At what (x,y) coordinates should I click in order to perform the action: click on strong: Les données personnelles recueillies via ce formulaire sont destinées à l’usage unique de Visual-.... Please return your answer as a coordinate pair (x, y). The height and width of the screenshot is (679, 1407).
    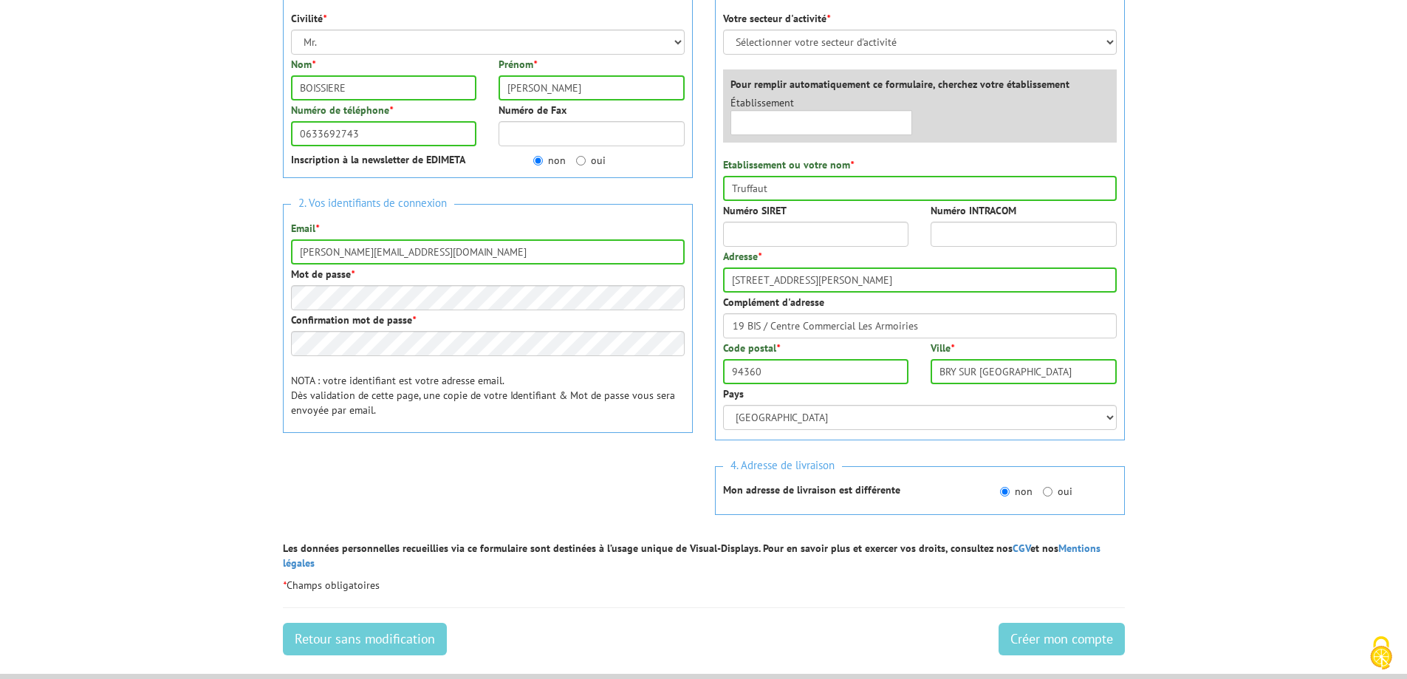
    Looking at the image, I should click on (691, 555).